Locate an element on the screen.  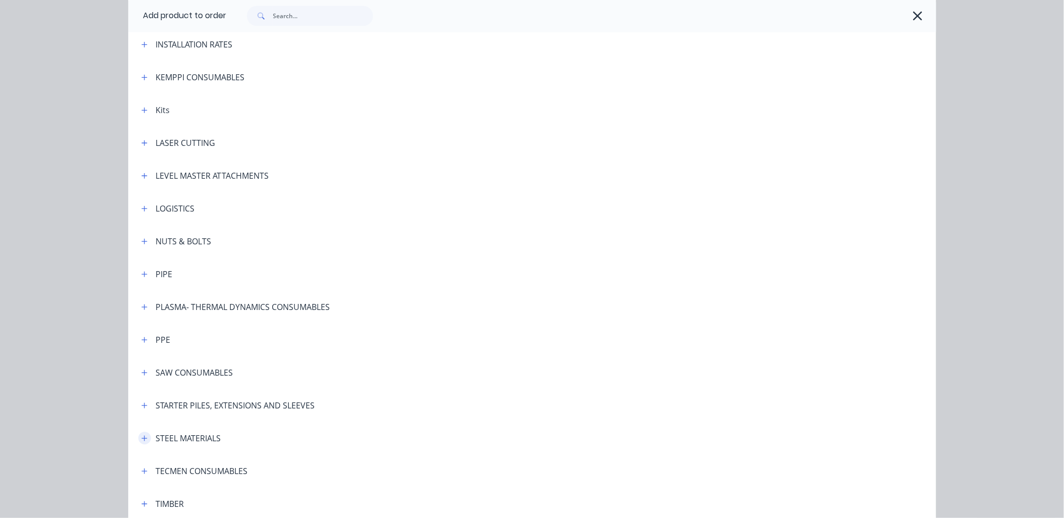
div: TIMBER is located at coordinates (170, 505).